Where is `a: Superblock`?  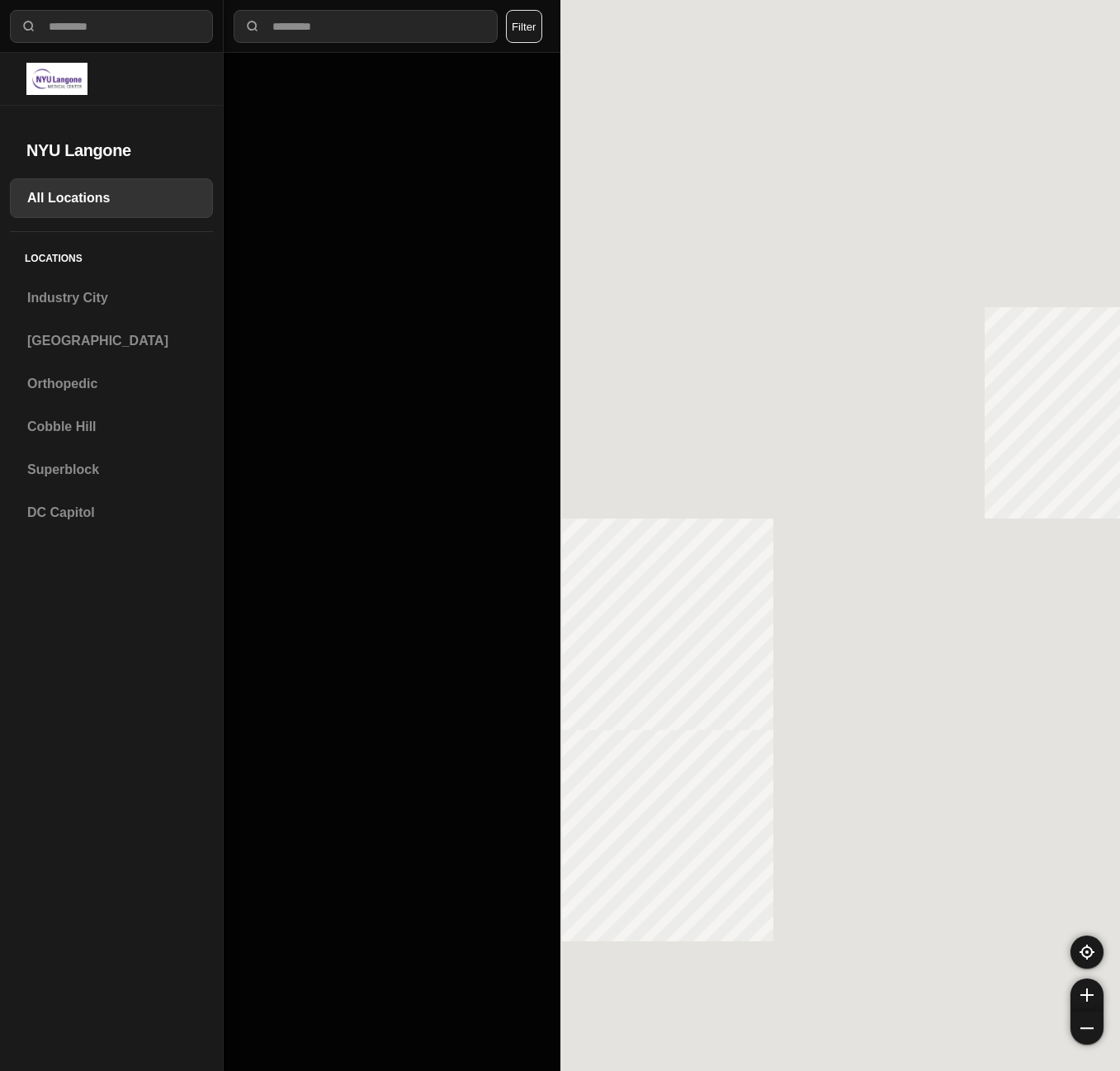
a: Superblock is located at coordinates (112, 470).